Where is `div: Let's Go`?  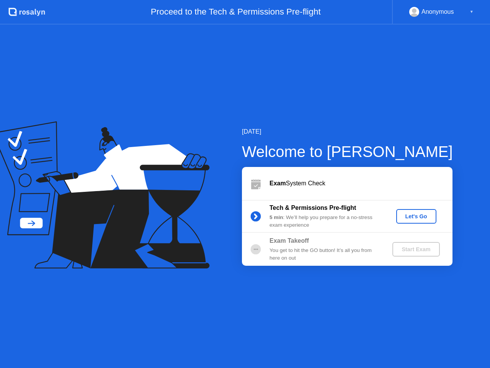 div: Let's Go is located at coordinates (416, 216).